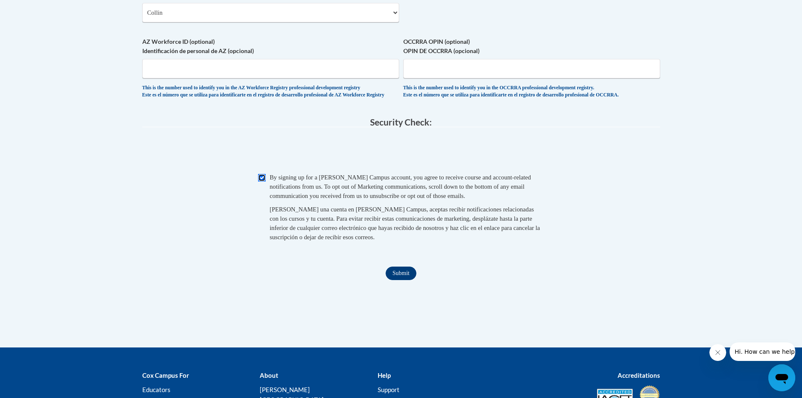 The height and width of the screenshot is (398, 802). I want to click on span: Hi. How can we help?, so click(37, 9).